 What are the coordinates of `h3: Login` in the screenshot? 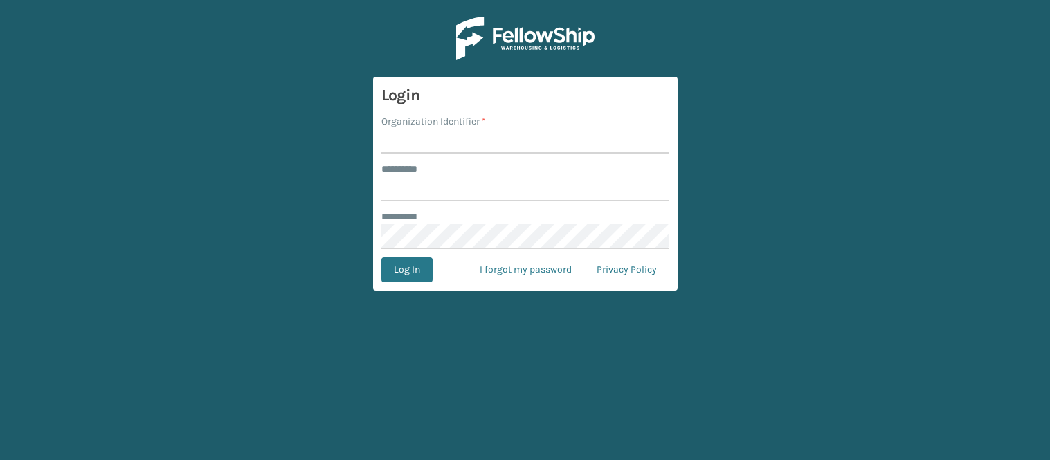 It's located at (526, 96).